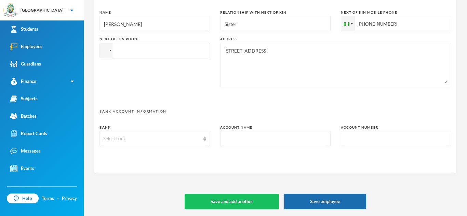  I want to click on div: Students, so click(24, 29).